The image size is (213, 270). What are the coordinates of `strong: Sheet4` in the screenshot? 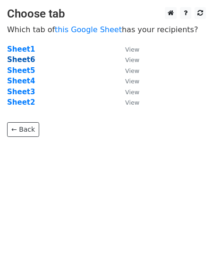 It's located at (21, 81).